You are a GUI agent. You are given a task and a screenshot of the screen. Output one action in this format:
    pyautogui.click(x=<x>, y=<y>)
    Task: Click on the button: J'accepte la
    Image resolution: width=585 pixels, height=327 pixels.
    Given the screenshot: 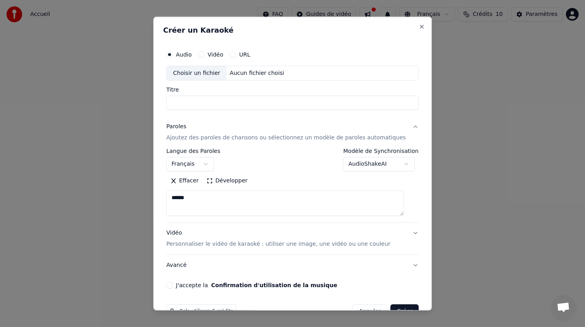 What is the action you would take?
    pyautogui.click(x=274, y=285)
    